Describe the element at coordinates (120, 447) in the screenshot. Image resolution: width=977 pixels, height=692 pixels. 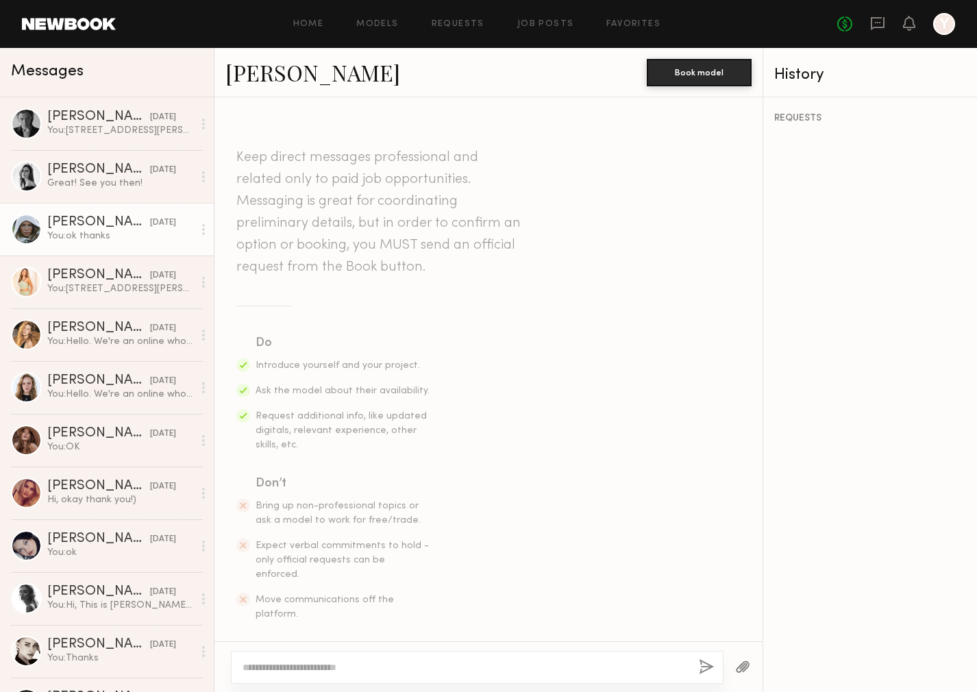
I see `div: You: OK` at that location.